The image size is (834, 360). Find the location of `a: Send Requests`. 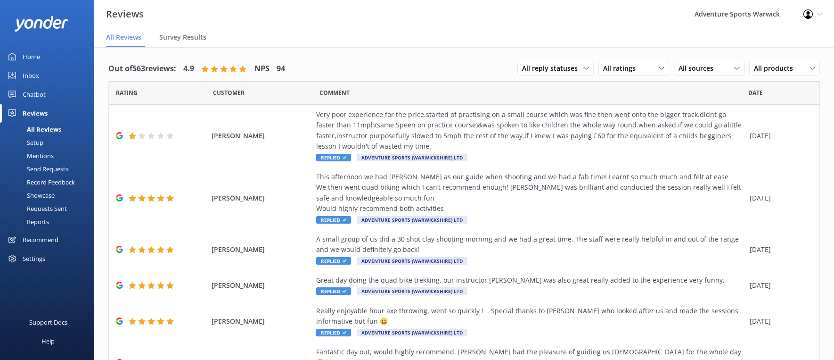

a: Send Requests is located at coordinates (50, 169).